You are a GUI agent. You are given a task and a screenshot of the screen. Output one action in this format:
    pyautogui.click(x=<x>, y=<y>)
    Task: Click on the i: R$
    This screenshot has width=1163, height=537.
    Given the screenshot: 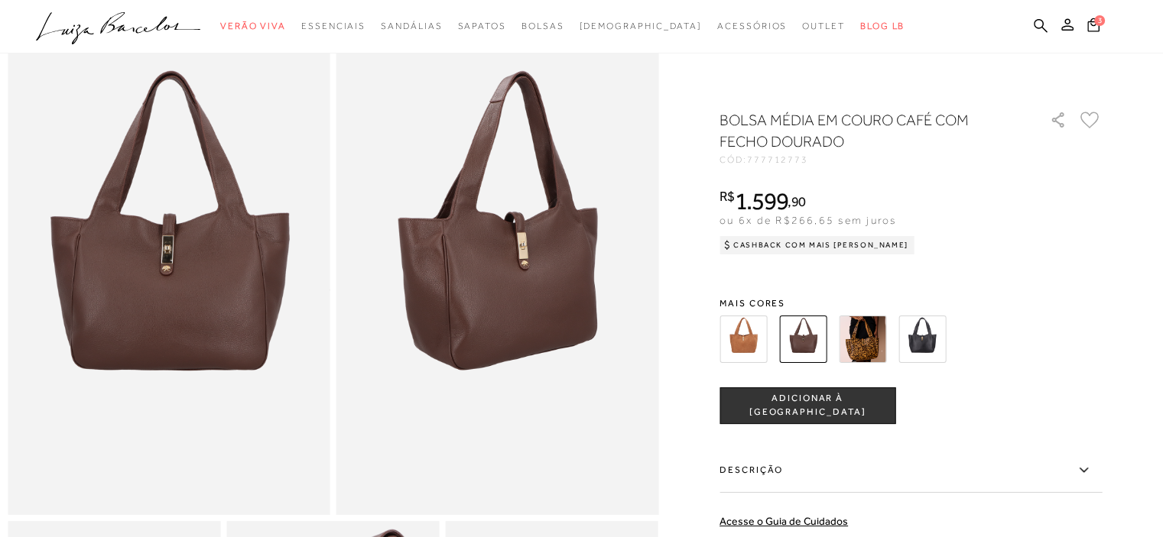 What is the action you would take?
    pyautogui.click(x=727, y=196)
    